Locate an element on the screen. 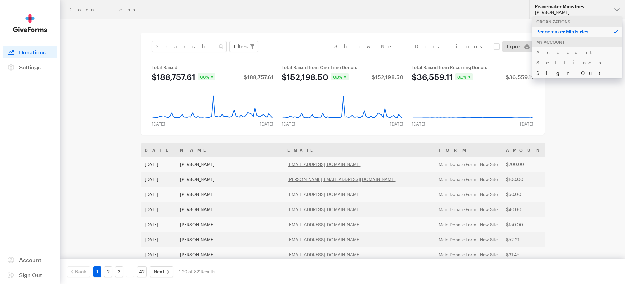  div: Organizations is located at coordinates (577, 22).